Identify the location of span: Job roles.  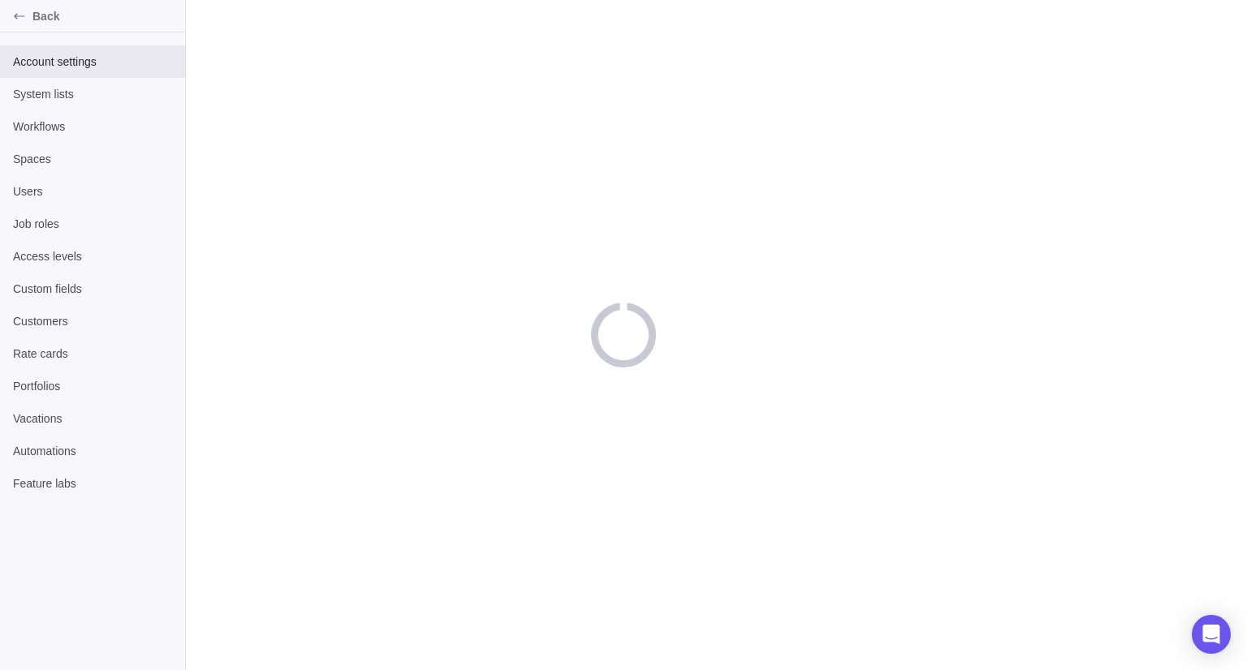
(93, 224).